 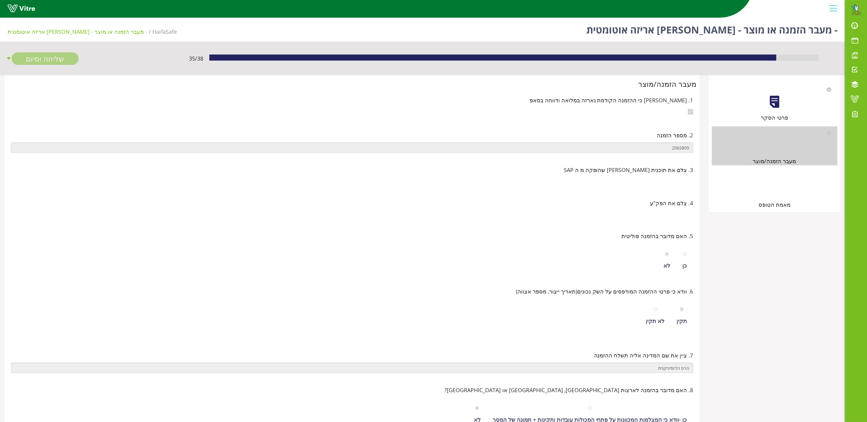 What do you see at coordinates (196, 59) in the screenshot?
I see `span: 35 / 38` at bounding box center [196, 59].